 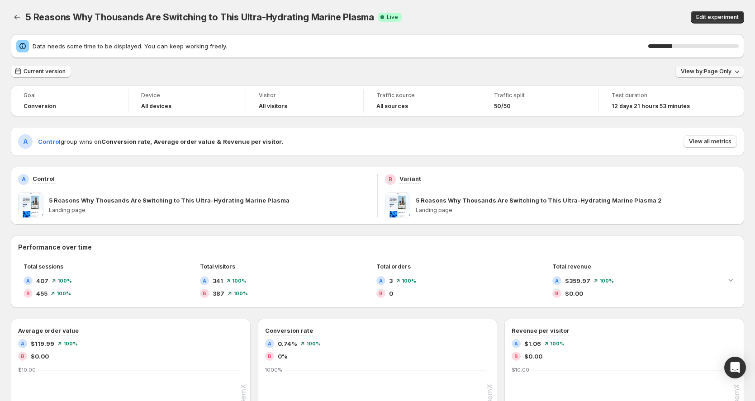 What do you see at coordinates (184, 142) in the screenshot?
I see `strong: Average order value` at bounding box center [184, 142].